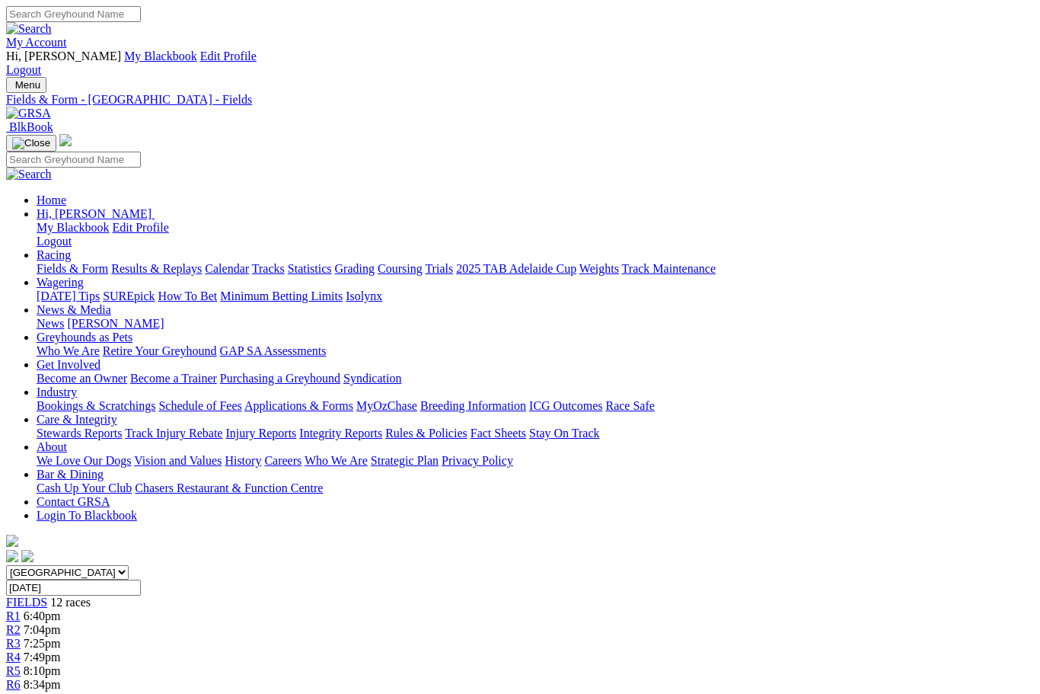 This screenshot has width=1040, height=694. Describe the element at coordinates (13, 643) in the screenshot. I see `span: R3` at that location.